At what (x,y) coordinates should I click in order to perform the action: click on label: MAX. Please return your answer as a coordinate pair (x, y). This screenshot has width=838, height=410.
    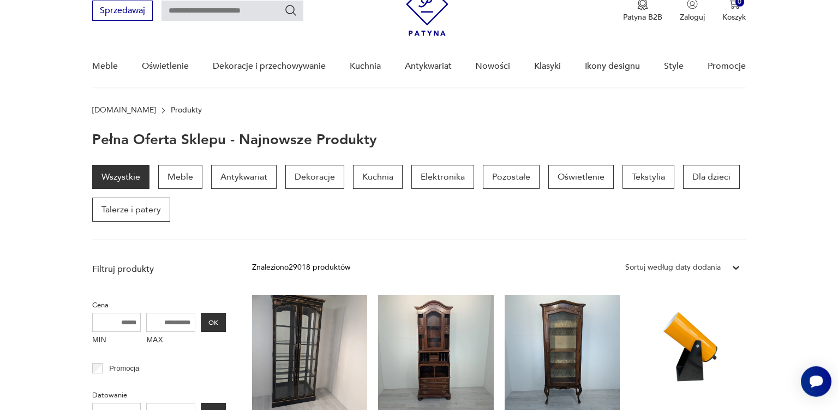
    Looking at the image, I should click on (171, 341).